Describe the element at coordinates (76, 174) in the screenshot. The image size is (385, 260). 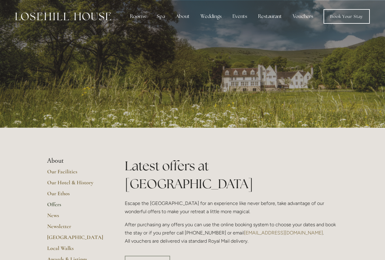
I see `a: Our Facilities` at that location.